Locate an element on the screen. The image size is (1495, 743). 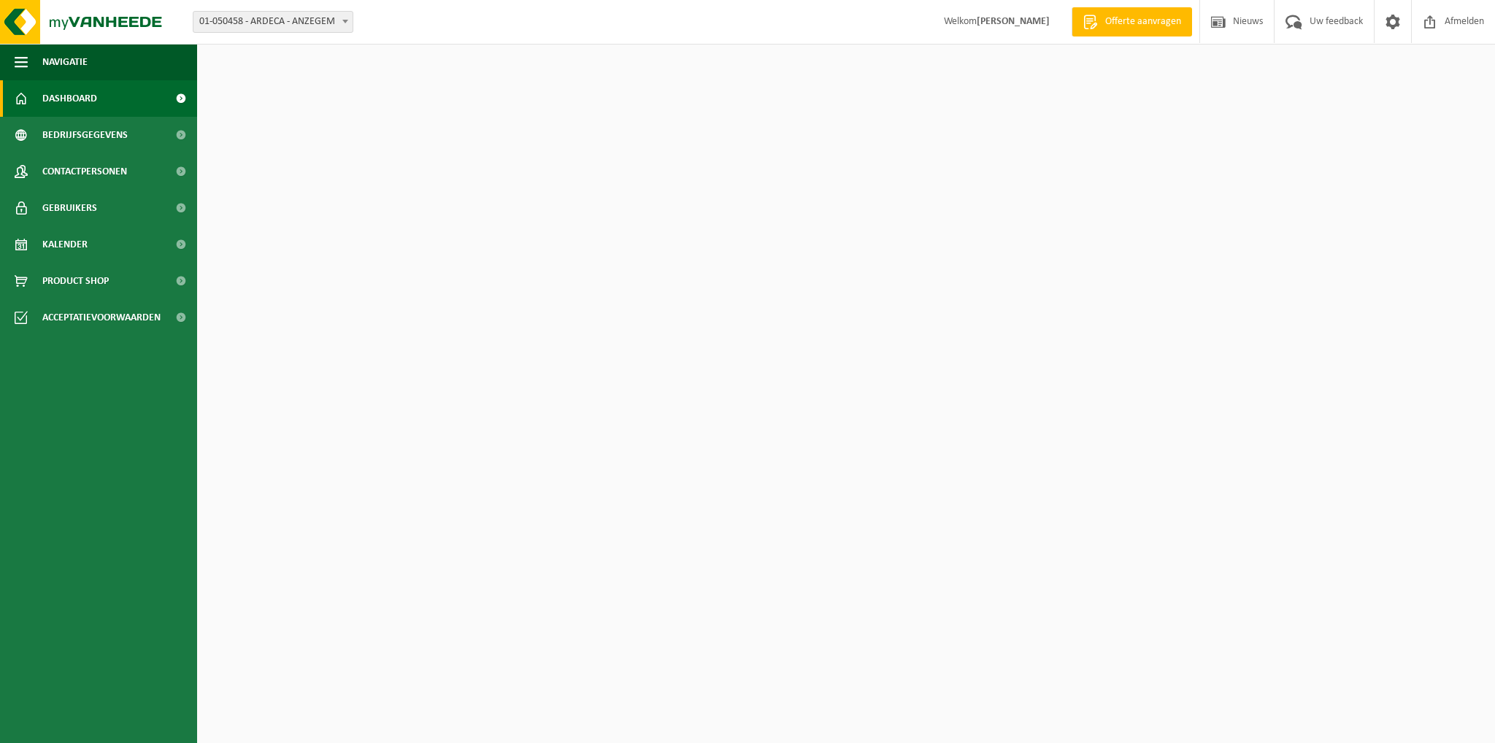
span: Product Shop is located at coordinates (75, 281).